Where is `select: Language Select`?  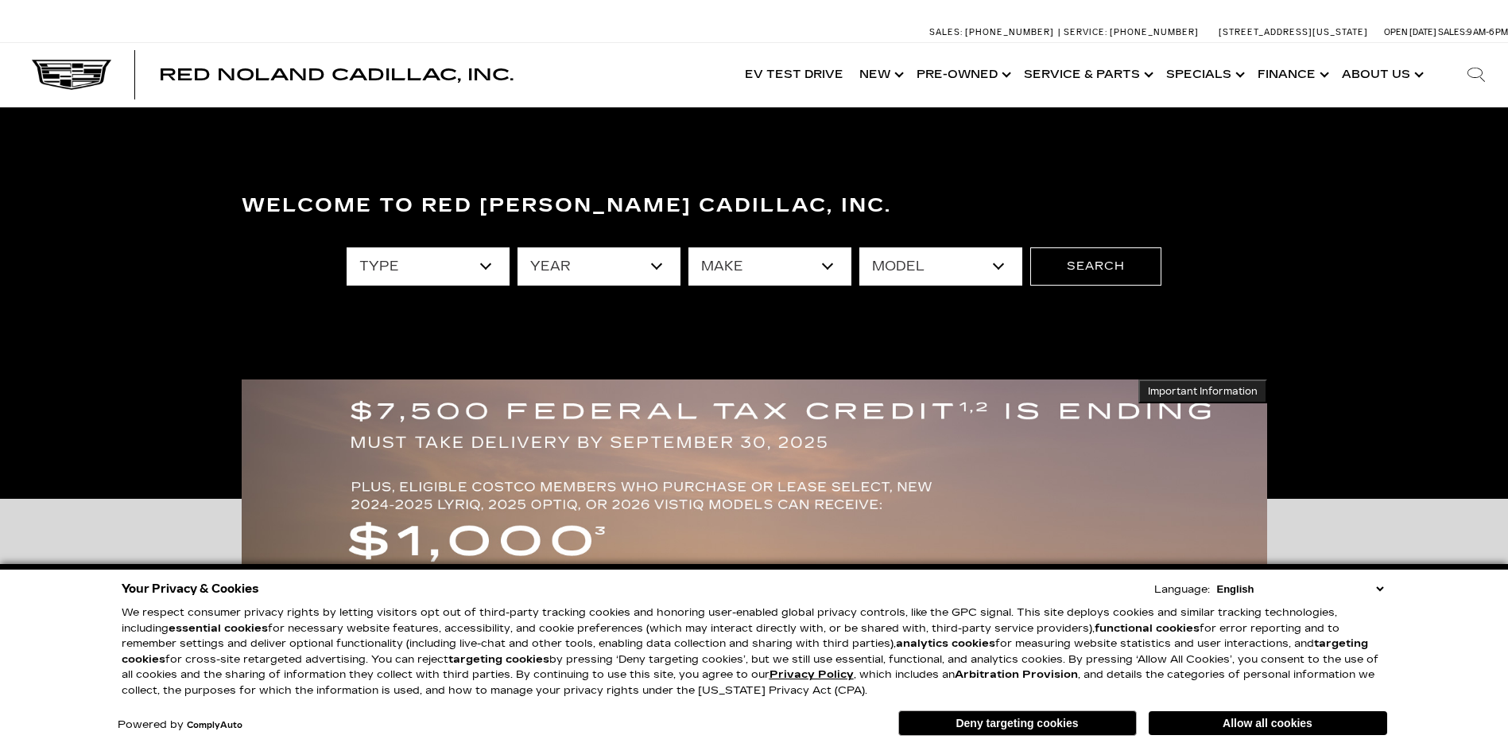 select: Language Select is located at coordinates (1300, 588).